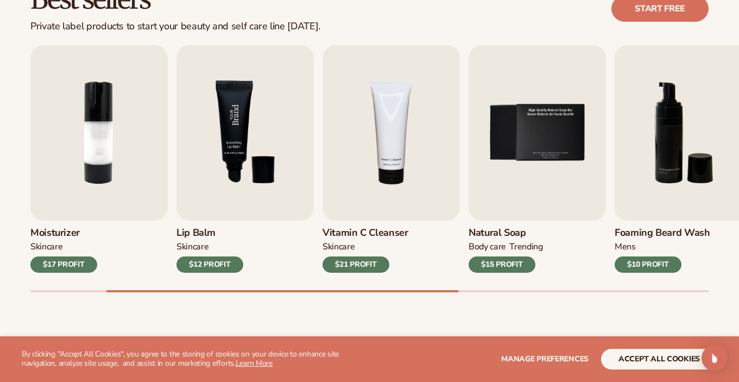  Describe the element at coordinates (194, 359) in the screenshot. I see `p: By clicking "Accept All Cookies", you agree to the storing of cookies on your device to enhance s...` at that location.